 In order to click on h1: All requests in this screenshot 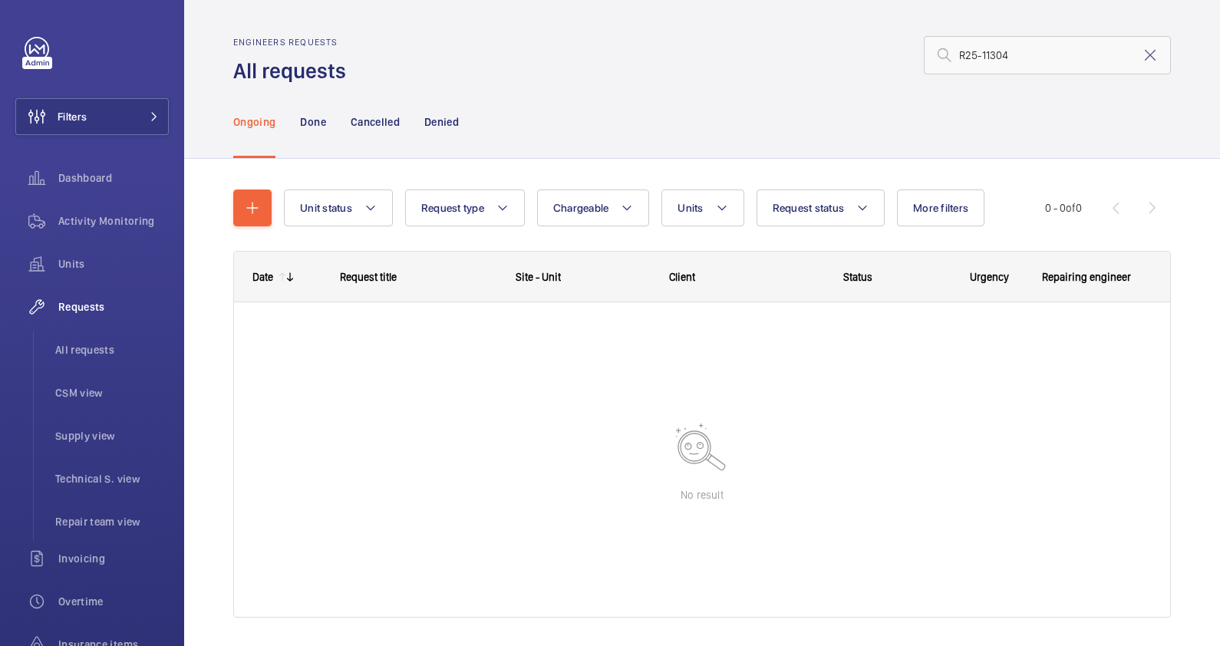, I will do `click(294, 71)`.